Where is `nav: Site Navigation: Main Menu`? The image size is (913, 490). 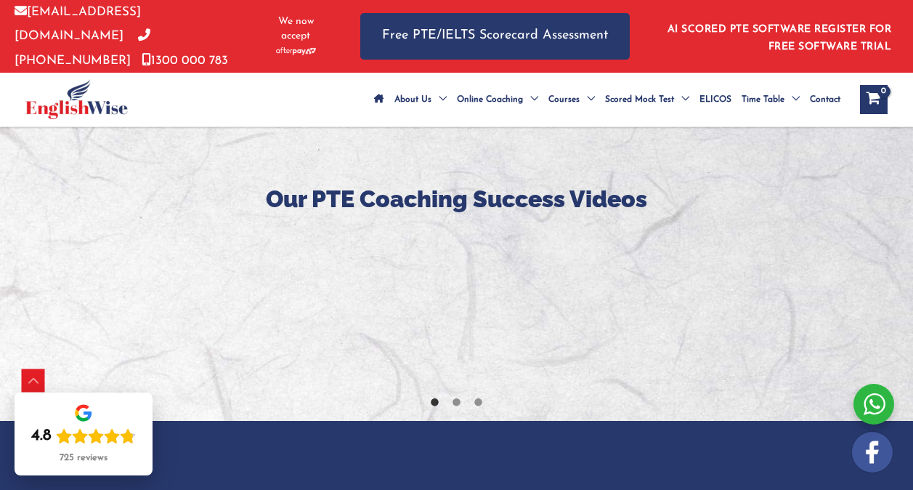
nav: Site Navigation: Main Menu is located at coordinates (607, 100).